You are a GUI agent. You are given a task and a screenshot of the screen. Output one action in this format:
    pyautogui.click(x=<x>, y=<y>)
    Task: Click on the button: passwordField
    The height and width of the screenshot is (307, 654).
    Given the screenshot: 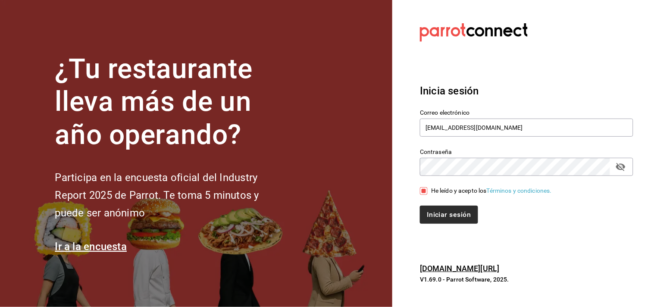 What is the action you would take?
    pyautogui.click(x=621, y=167)
    